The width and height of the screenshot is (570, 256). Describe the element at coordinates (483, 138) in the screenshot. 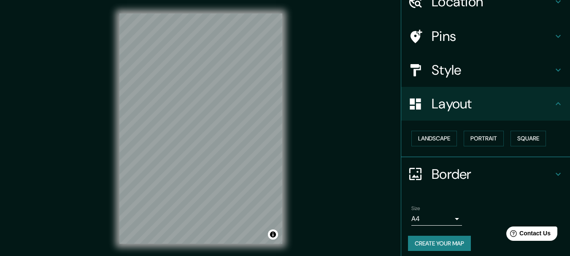

I see `button: Portrait` at that location.